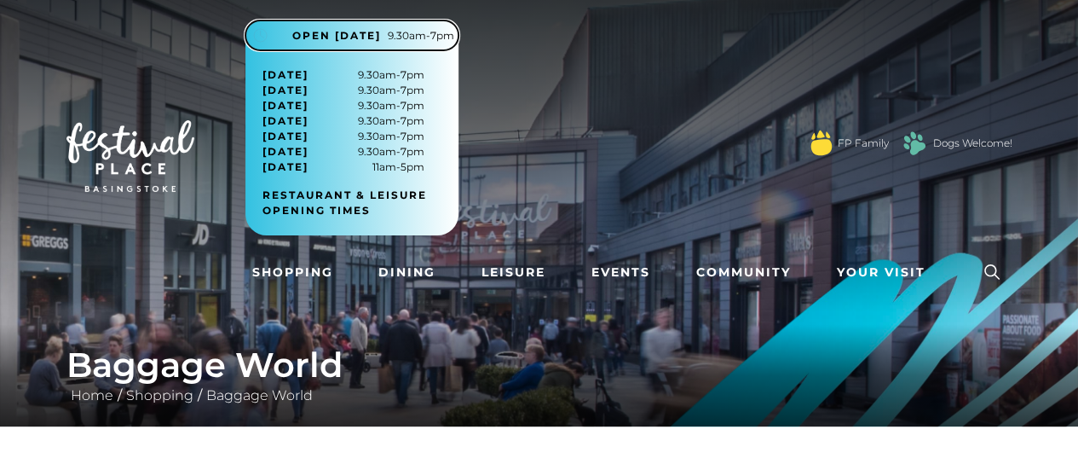 Image resolution: width=1078 pixels, height=470 pixels. Describe the element at coordinates (92, 395) in the screenshot. I see `a: Home` at that location.